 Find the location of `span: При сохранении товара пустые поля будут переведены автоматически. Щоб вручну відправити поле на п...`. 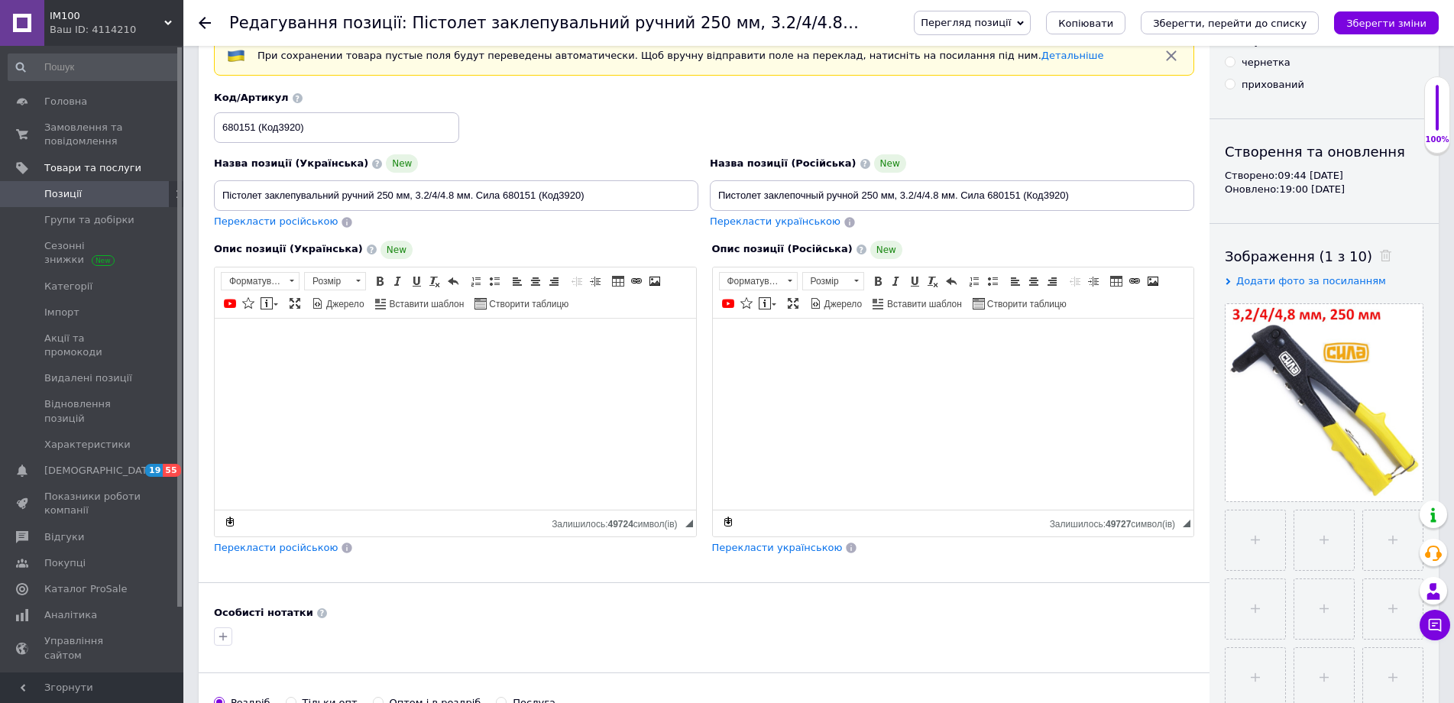

span: При сохранении товара пустые поля будут переведены автоматически. Щоб вручну відправити поле на п... is located at coordinates (680, 55).